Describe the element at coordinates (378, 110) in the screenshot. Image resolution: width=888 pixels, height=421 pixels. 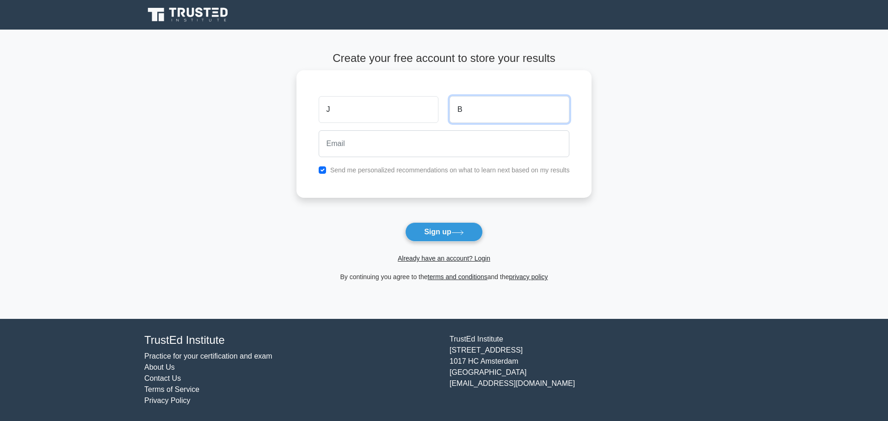
I see `input: First name` at that location.